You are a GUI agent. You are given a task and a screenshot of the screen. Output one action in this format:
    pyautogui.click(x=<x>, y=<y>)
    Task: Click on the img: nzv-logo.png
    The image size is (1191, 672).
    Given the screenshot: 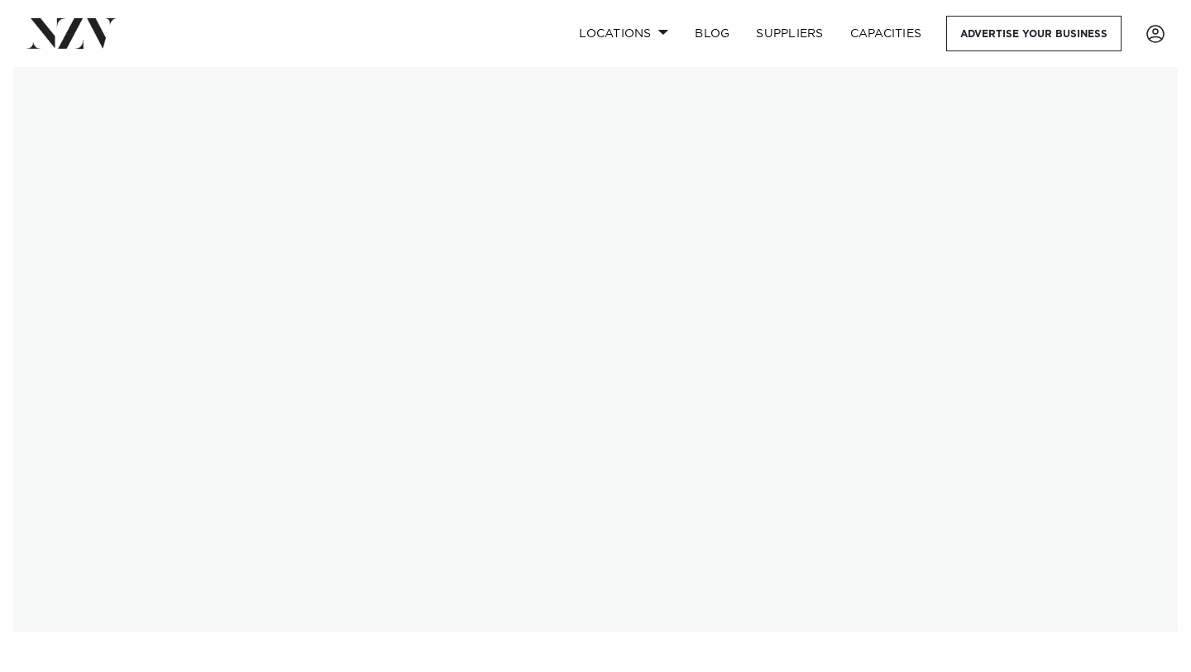 What is the action you would take?
    pyautogui.click(x=71, y=33)
    